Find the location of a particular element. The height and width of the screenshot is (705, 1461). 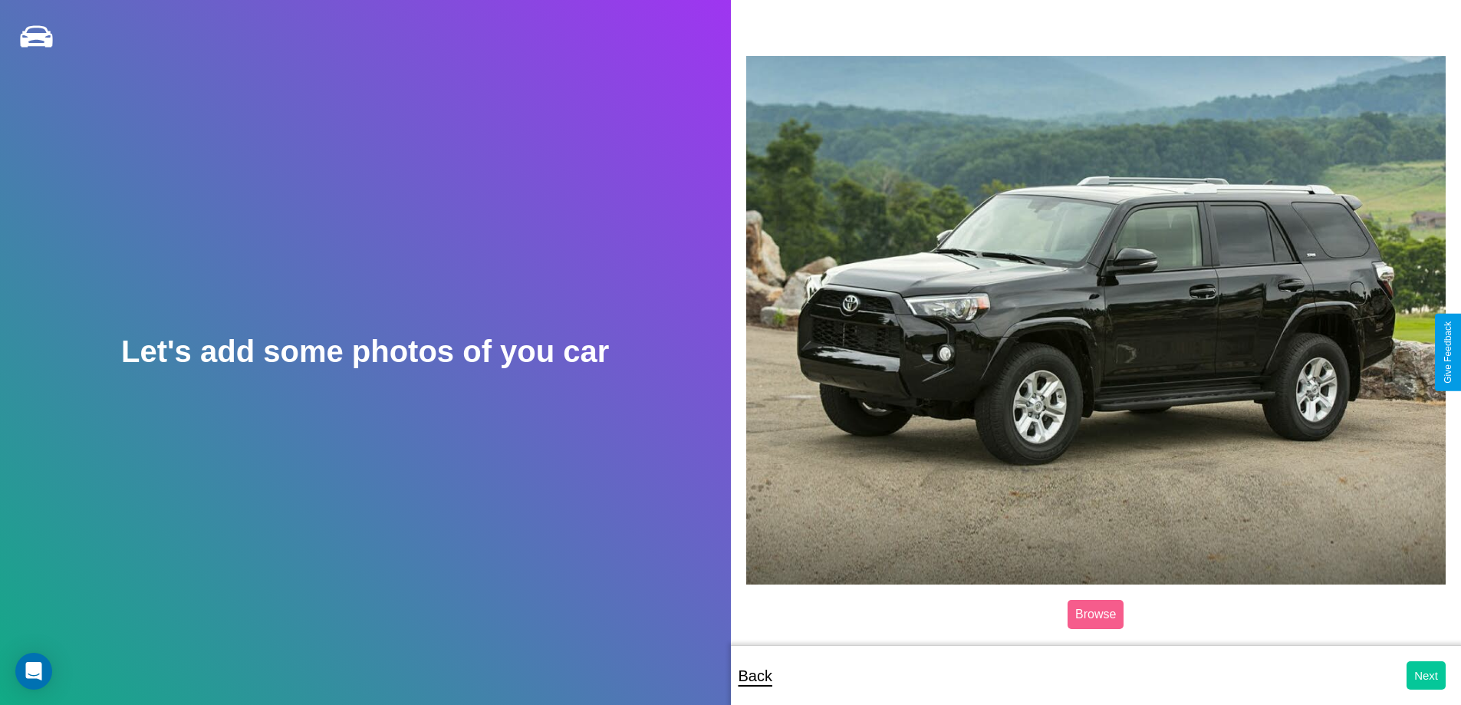

div: Give Feedback is located at coordinates (1448, 352).